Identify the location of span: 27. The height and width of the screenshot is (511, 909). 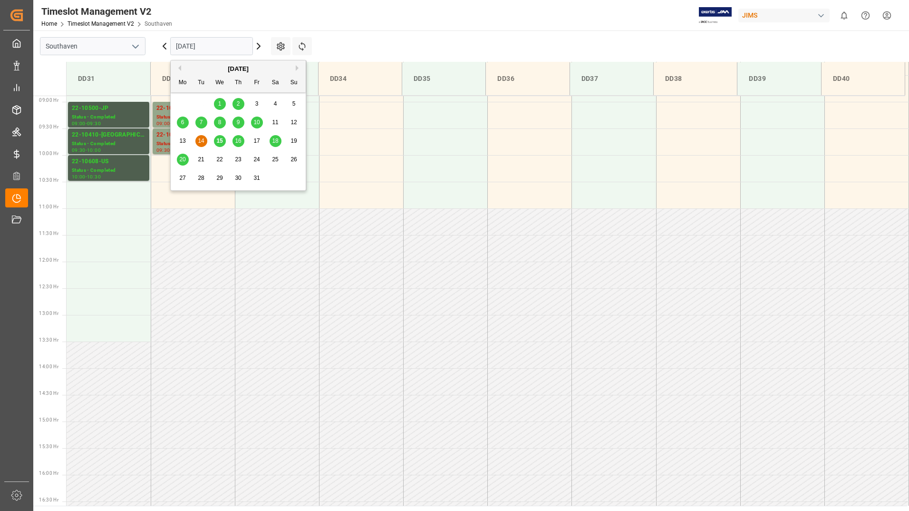
(182, 178).